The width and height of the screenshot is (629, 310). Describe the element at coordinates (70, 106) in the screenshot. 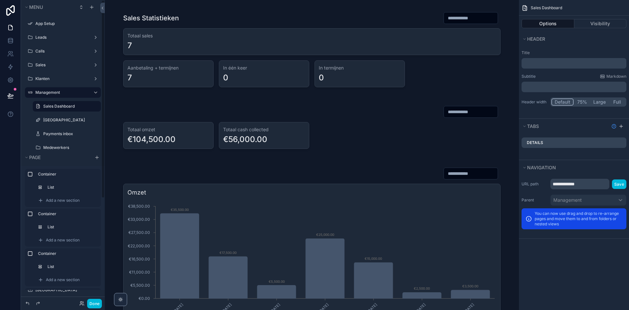

I see `label: Sales Dashboard` at that location.